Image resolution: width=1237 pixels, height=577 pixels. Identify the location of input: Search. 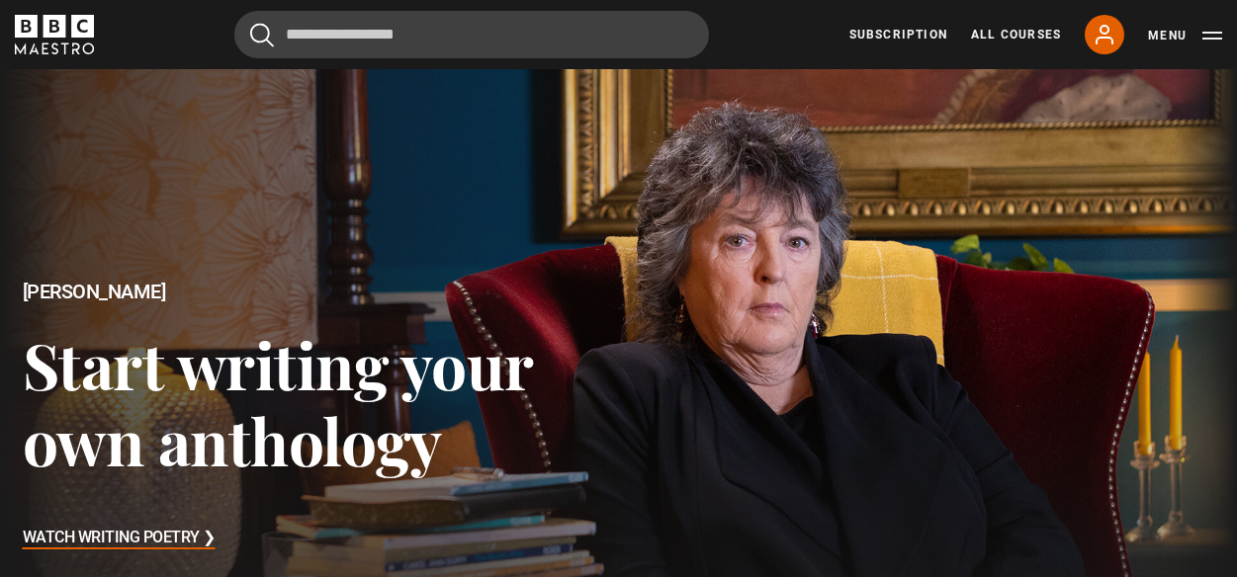
(472, 35).